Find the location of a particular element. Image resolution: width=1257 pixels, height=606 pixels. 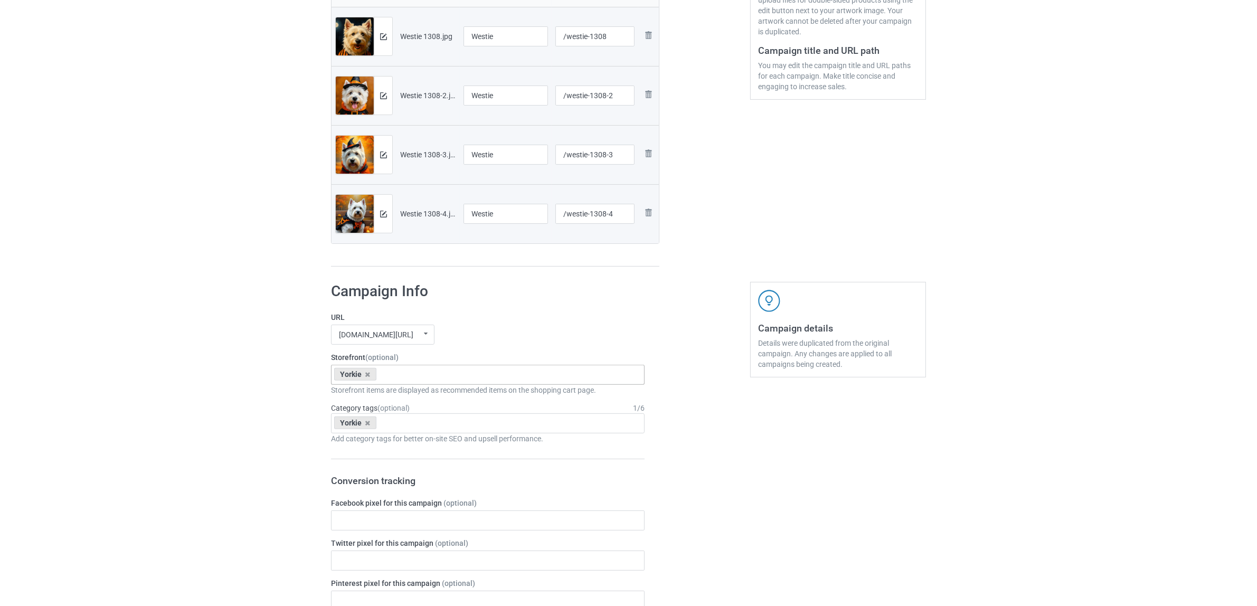

div: Westie 1308.jpg is located at coordinates (428, 36).